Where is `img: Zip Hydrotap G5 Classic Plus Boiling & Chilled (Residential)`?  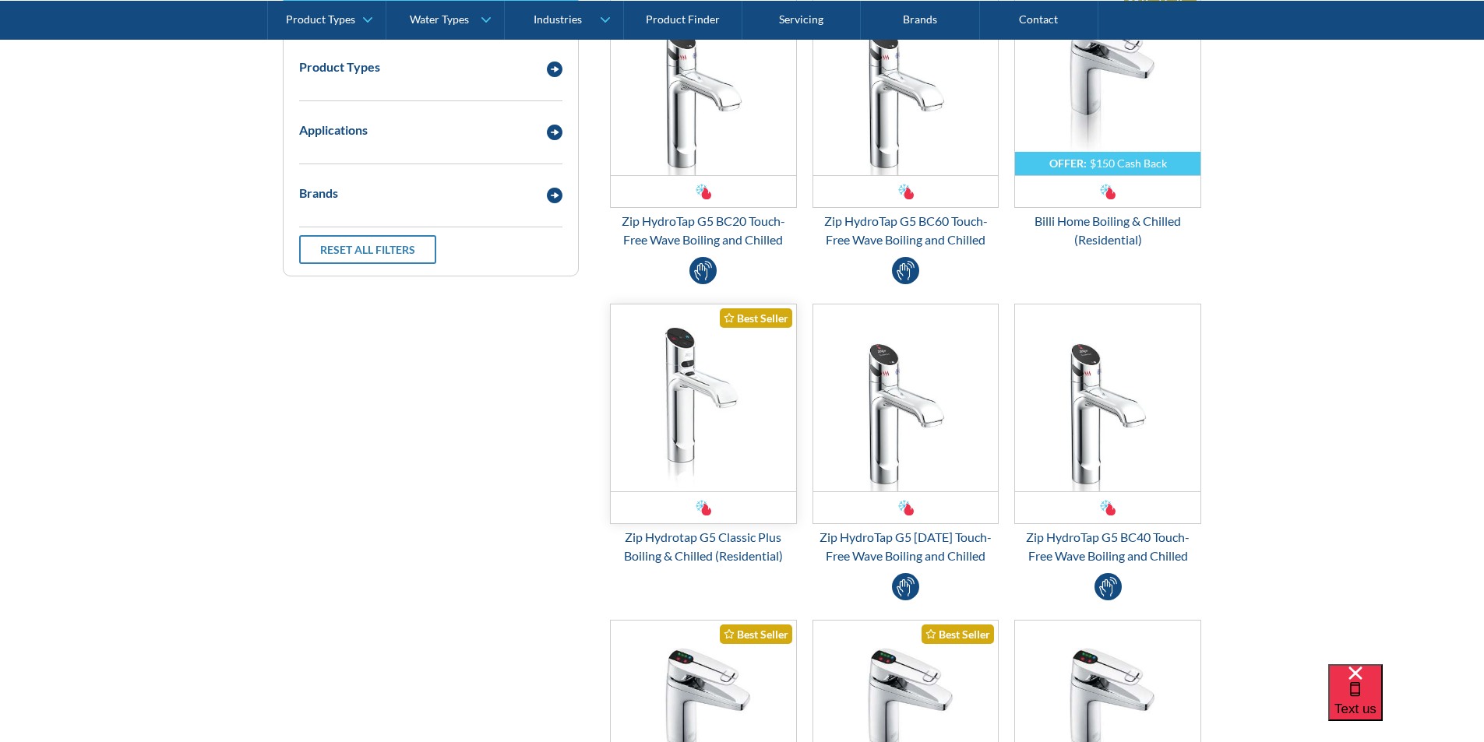 img: Zip Hydrotap G5 Classic Plus Boiling & Chilled (Residential) is located at coordinates (703, 398).